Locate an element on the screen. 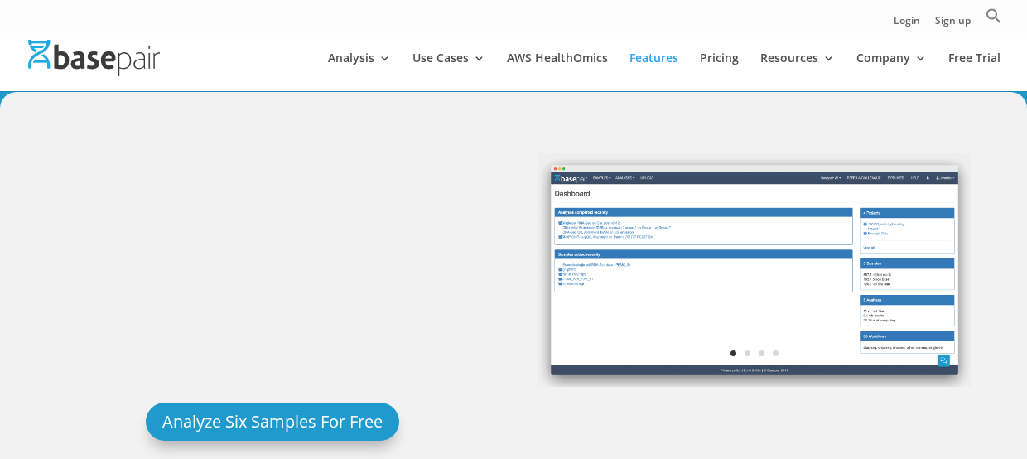 The image size is (1027, 459). a: Pricing is located at coordinates (719, 71).